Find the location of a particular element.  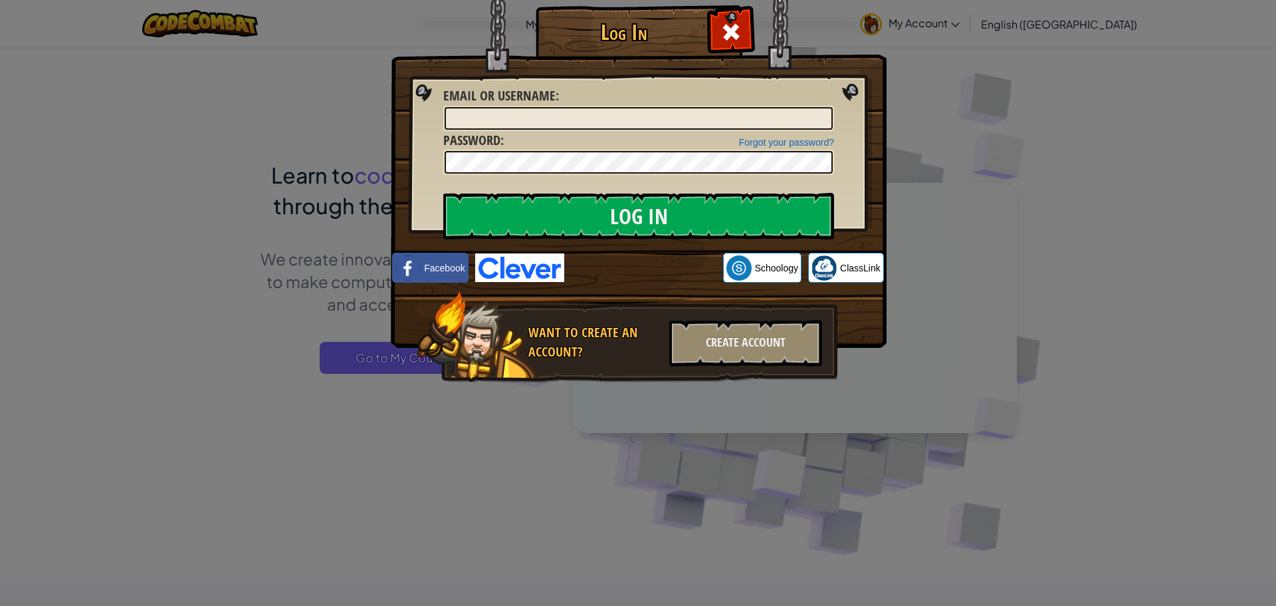

div: Want to create an account? is located at coordinates (595, 342).